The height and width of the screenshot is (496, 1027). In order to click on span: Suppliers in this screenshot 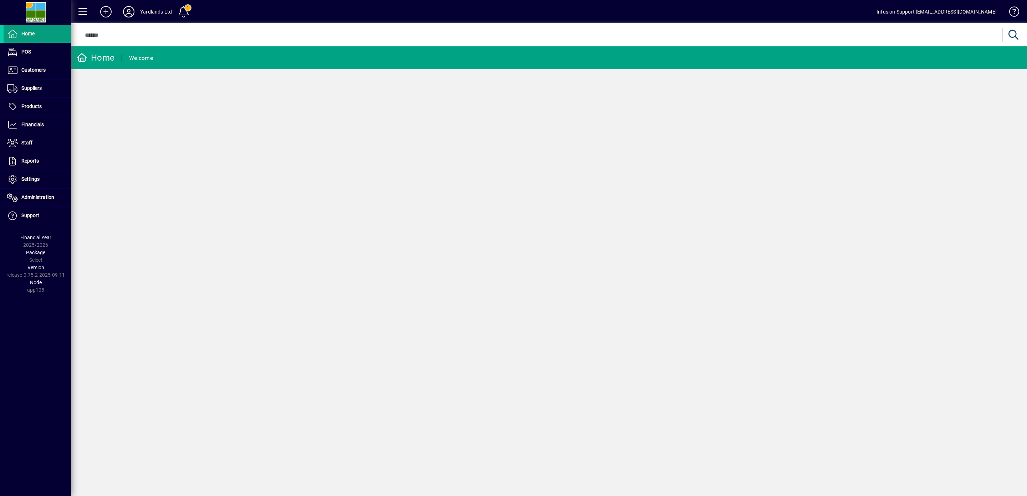, I will do `click(31, 88)`.